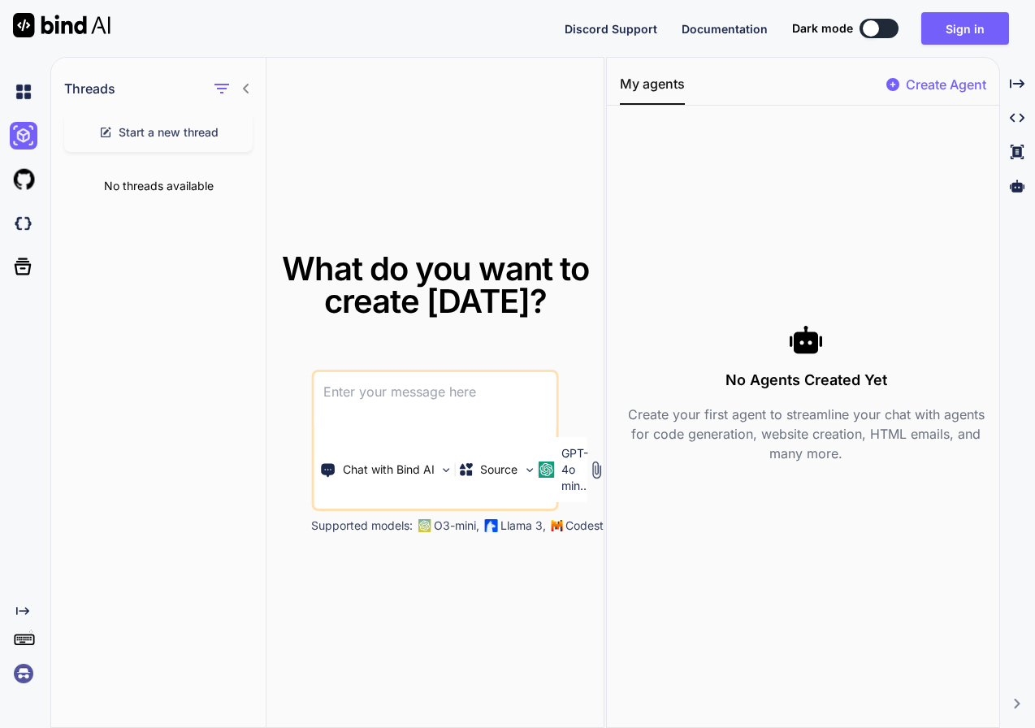  Describe the element at coordinates (424, 526) in the screenshot. I see `img: GPT-4` at that location.